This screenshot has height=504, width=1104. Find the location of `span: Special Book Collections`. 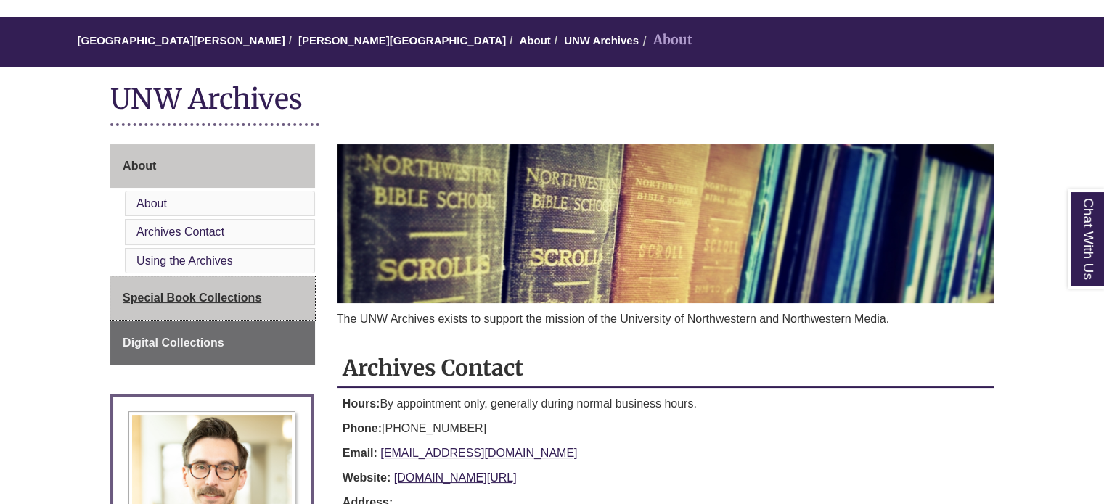

span: Special Book Collections is located at coordinates (192, 298).